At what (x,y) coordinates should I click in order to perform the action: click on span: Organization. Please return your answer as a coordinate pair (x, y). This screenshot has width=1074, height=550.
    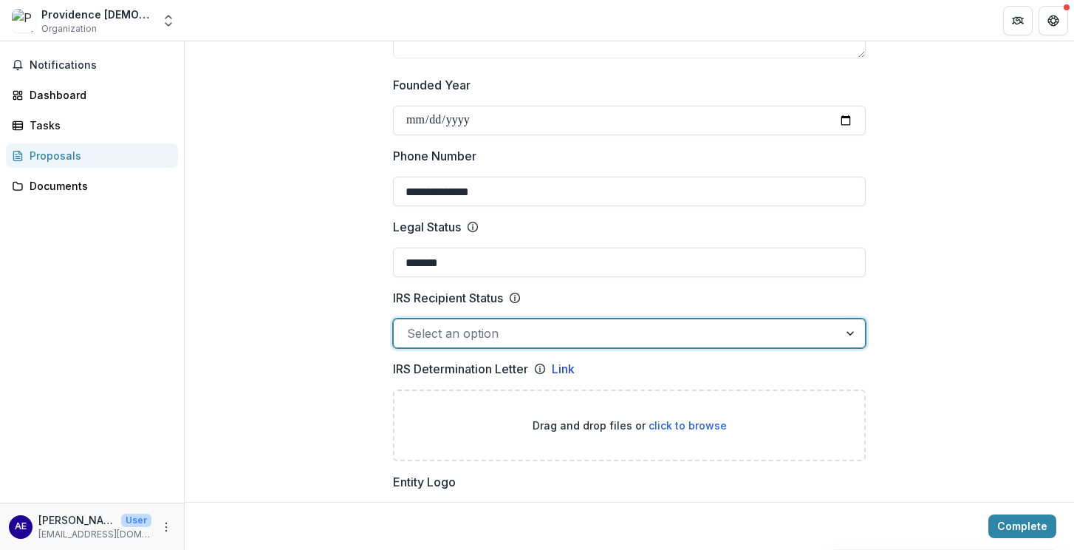
    Looking at the image, I should click on (69, 29).